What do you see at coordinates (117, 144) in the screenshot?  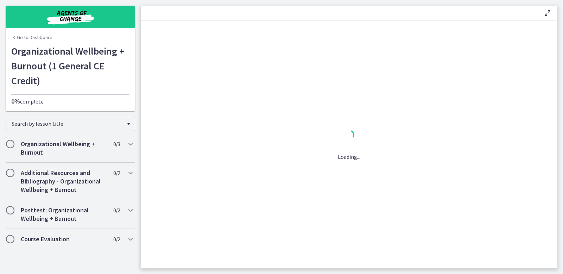 I see `span: 0 / 3` at bounding box center [117, 144].